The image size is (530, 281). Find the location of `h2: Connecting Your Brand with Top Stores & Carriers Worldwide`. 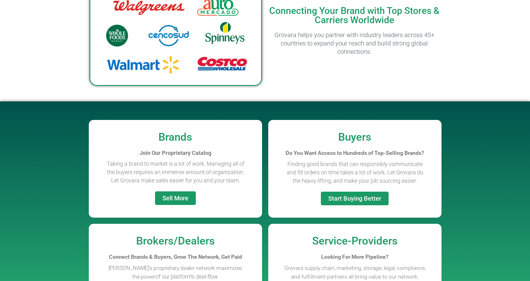

h2: Connecting Your Brand with Top Stores & Carriers Worldwide is located at coordinates (355, 15).